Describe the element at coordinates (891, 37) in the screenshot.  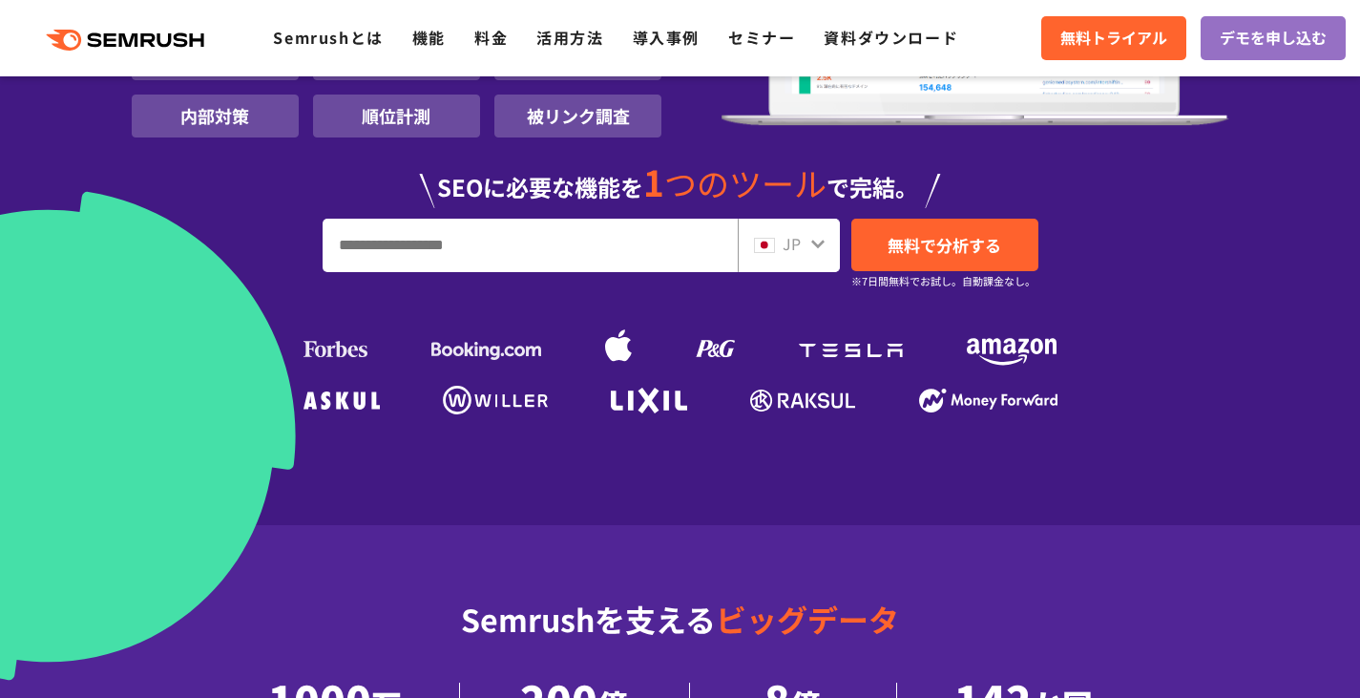
I see `a: 資料ダウンロード` at that location.